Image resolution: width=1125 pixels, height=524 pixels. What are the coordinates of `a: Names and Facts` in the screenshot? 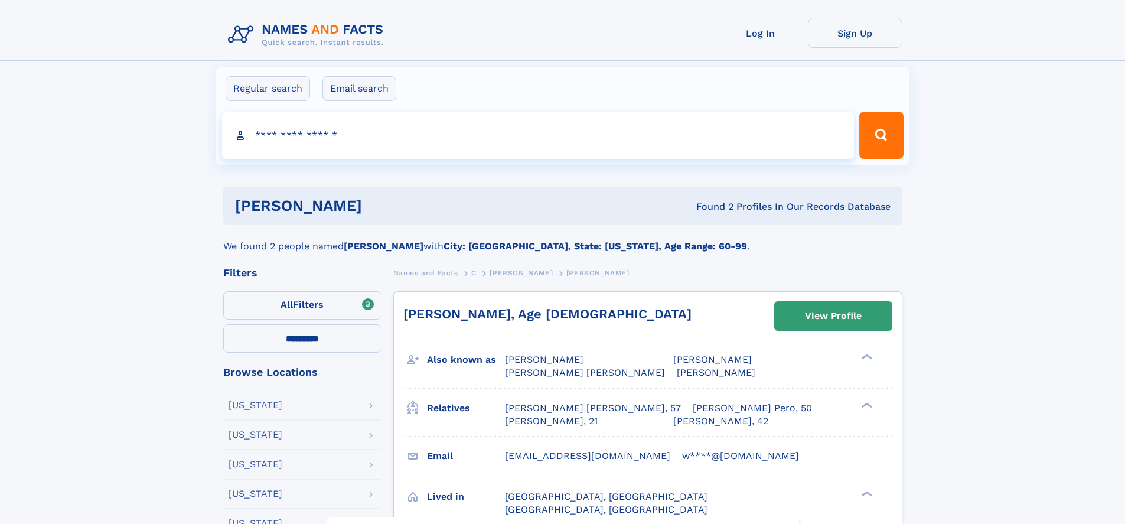 It's located at (426, 272).